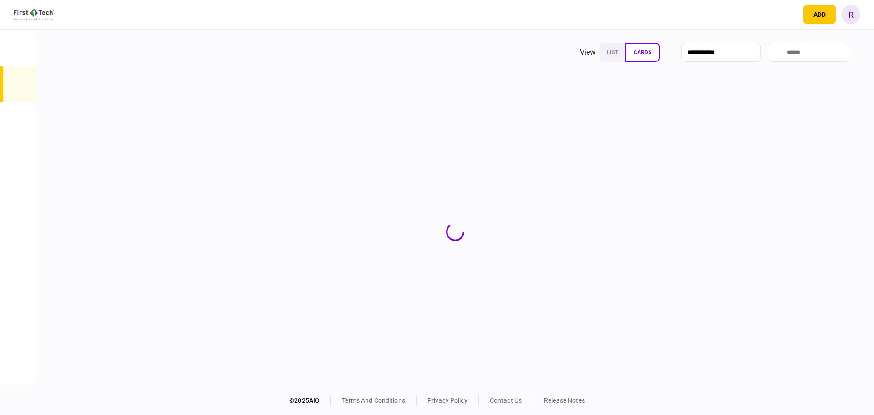 This screenshot has height=415, width=874. What do you see at coordinates (34, 15) in the screenshot?
I see `img: client company logo` at bounding box center [34, 15].